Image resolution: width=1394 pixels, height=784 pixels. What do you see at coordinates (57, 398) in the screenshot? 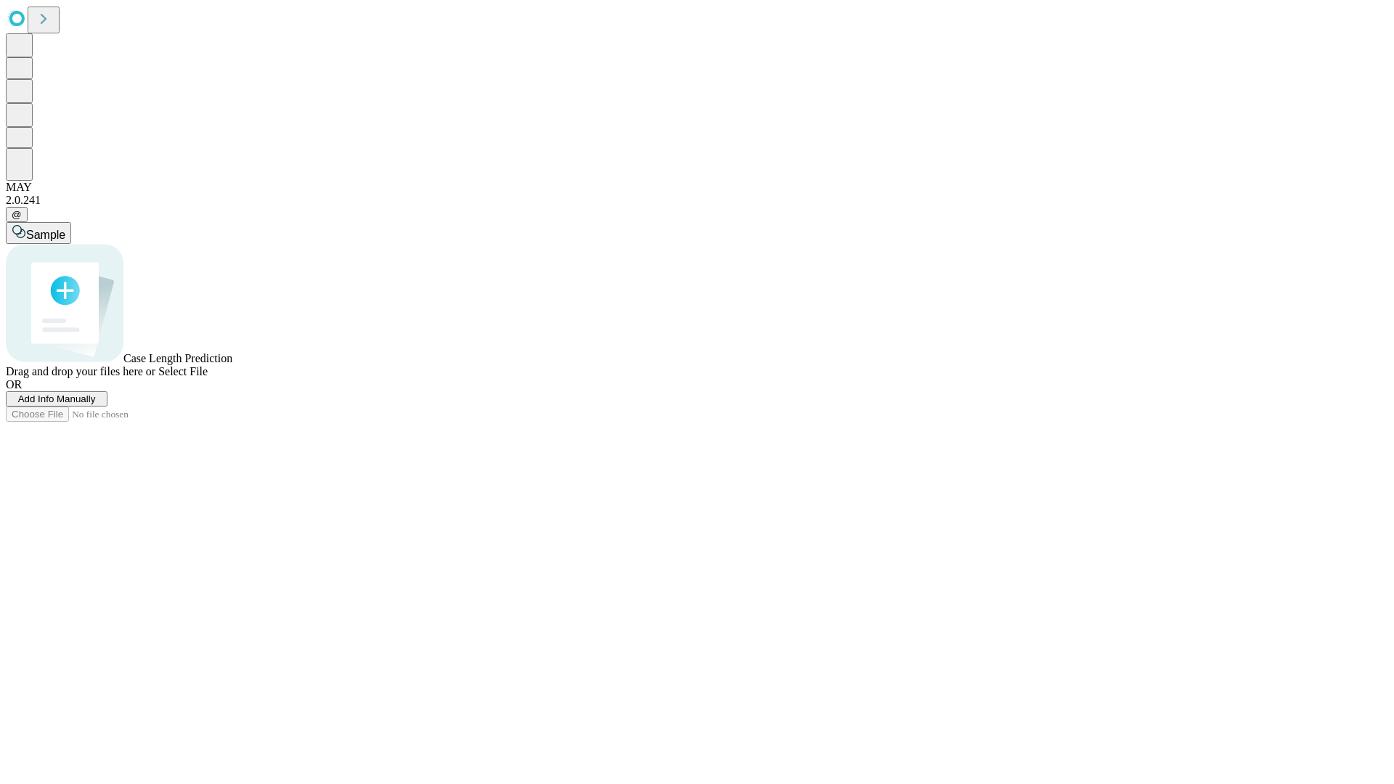
I see `span: Add Info Manually` at bounding box center [57, 398].